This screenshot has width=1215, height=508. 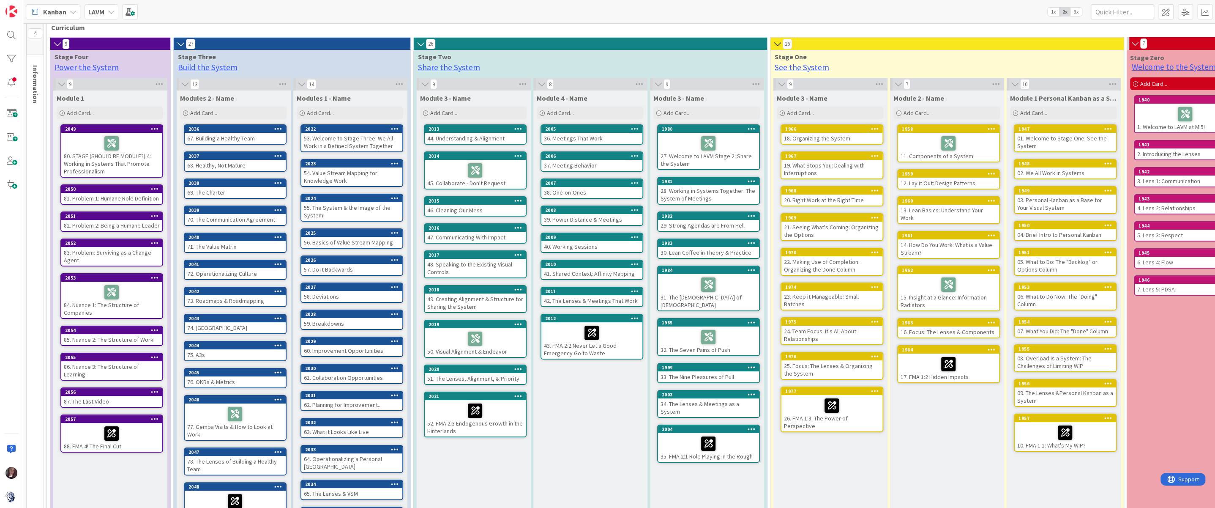 I want to click on span: 7, so click(x=1144, y=44).